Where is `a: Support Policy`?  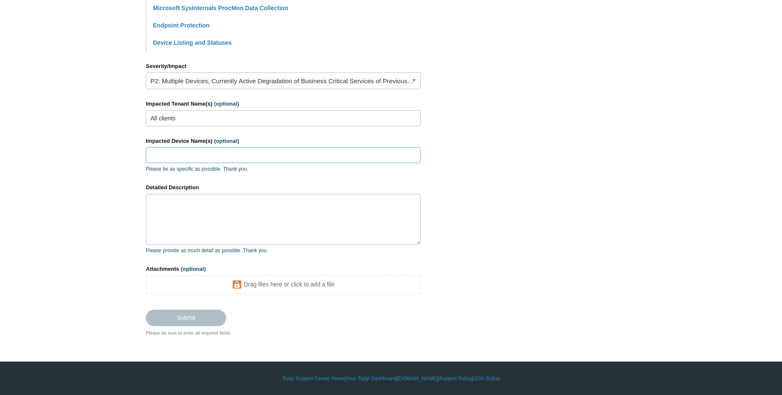 a: Support Policy is located at coordinates (455, 379).